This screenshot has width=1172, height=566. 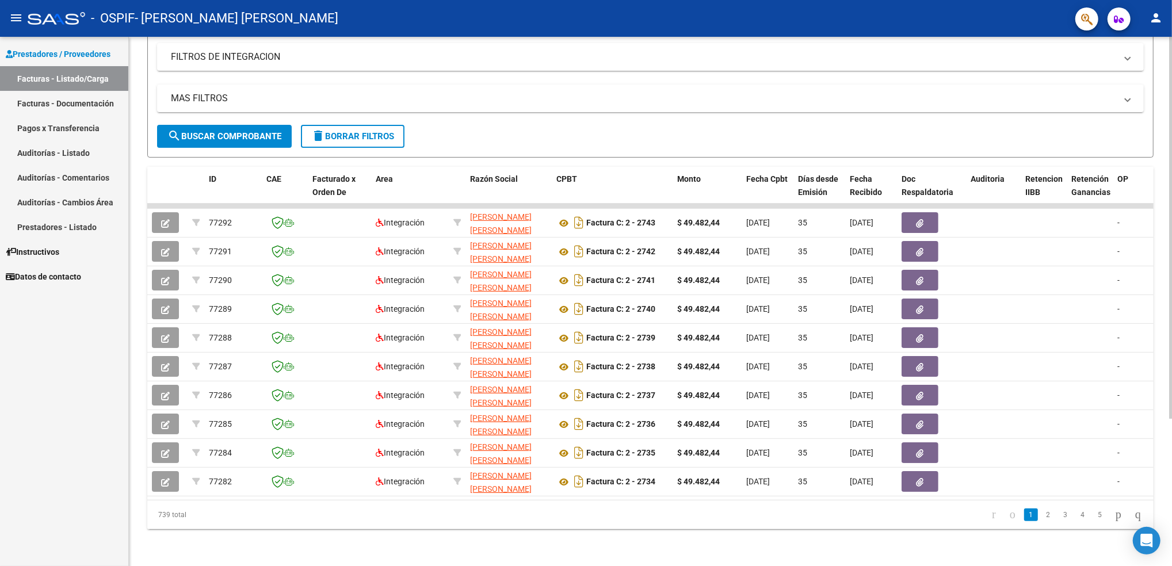 What do you see at coordinates (220, 338) in the screenshot?
I see `span: 77288` at bounding box center [220, 338].